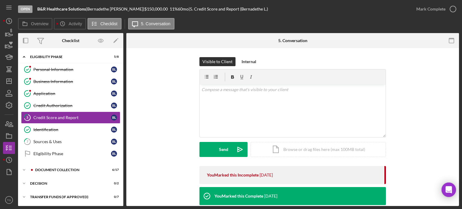 This screenshot has width=462, height=209. Describe the element at coordinates (9, 200) in the screenshot. I see `button: TG` at that location.